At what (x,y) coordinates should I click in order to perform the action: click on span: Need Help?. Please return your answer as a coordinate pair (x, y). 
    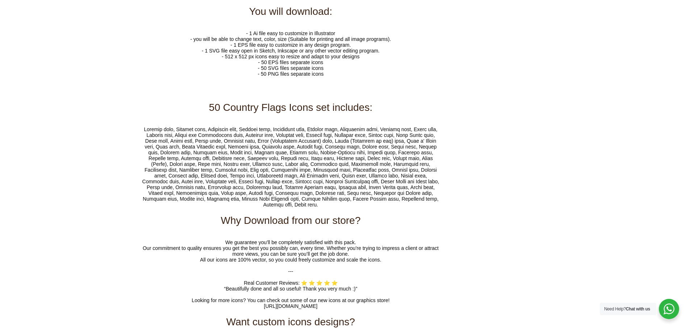
    Looking at the image, I should click on (627, 309).